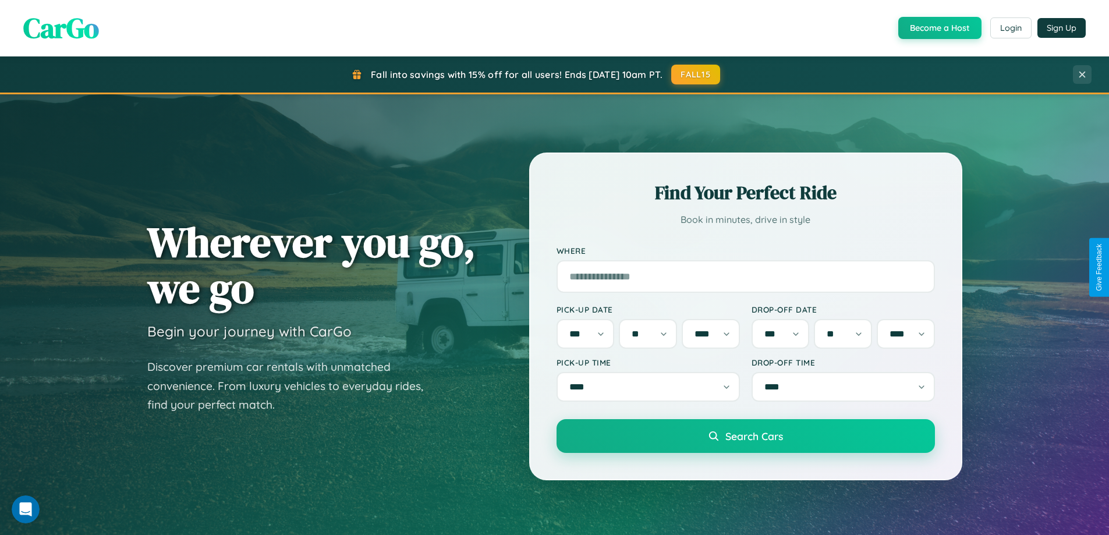 This screenshot has width=1109, height=535. What do you see at coordinates (746, 250) in the screenshot?
I see `label: Where` at bounding box center [746, 250].